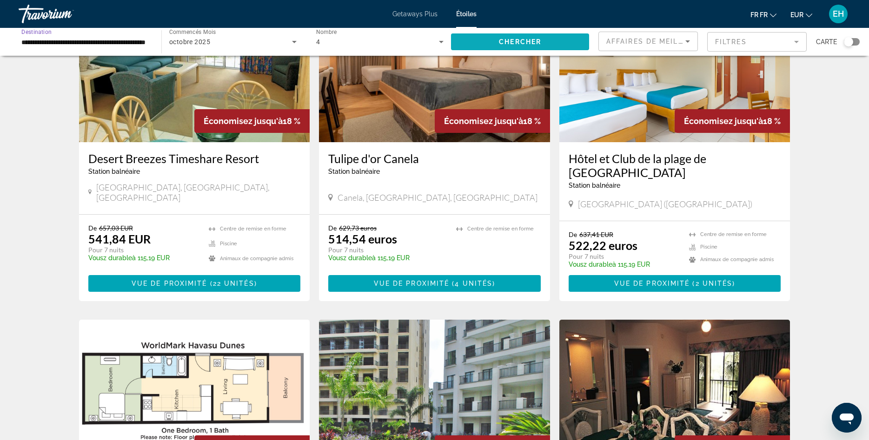 This screenshot has height=440, width=869. I want to click on button: Changement de monnaie, so click(801, 14).